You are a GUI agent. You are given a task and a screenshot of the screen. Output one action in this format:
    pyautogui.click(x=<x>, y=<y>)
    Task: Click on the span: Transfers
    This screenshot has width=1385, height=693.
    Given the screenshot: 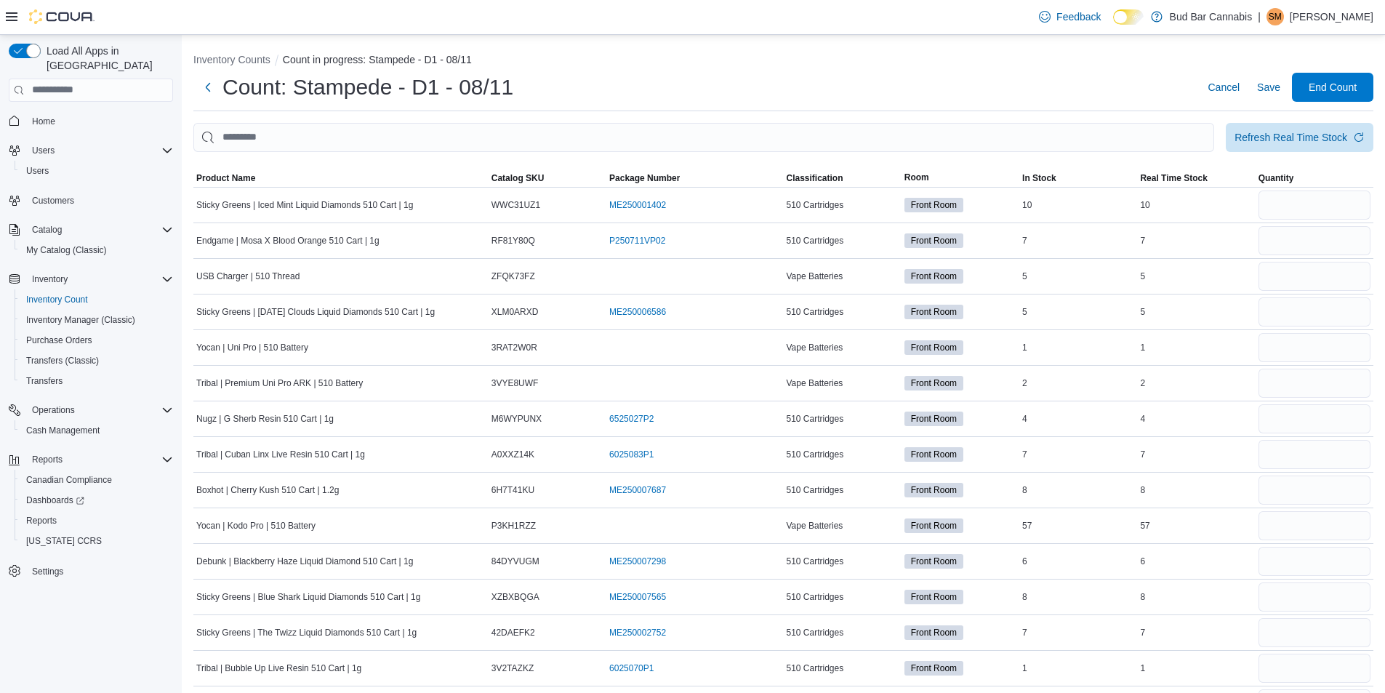 What is the action you would take?
    pyautogui.click(x=97, y=381)
    